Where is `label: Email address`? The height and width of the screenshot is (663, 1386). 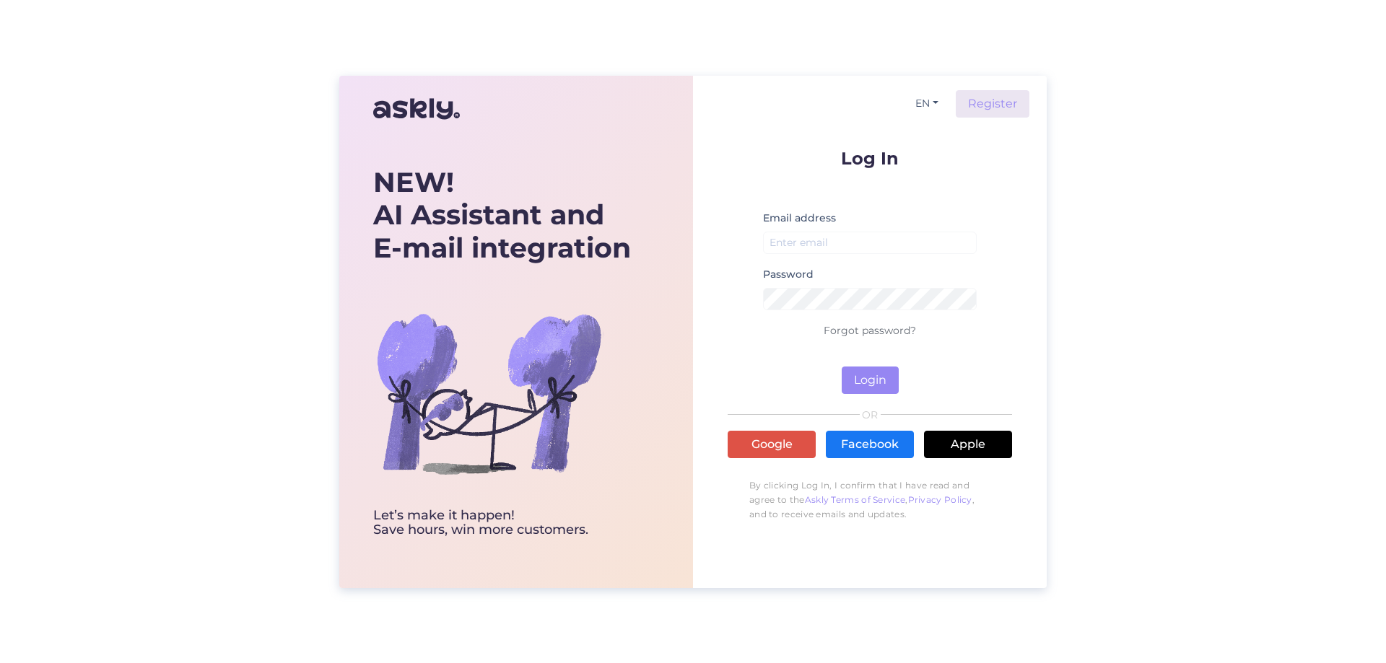 label: Email address is located at coordinates (799, 218).